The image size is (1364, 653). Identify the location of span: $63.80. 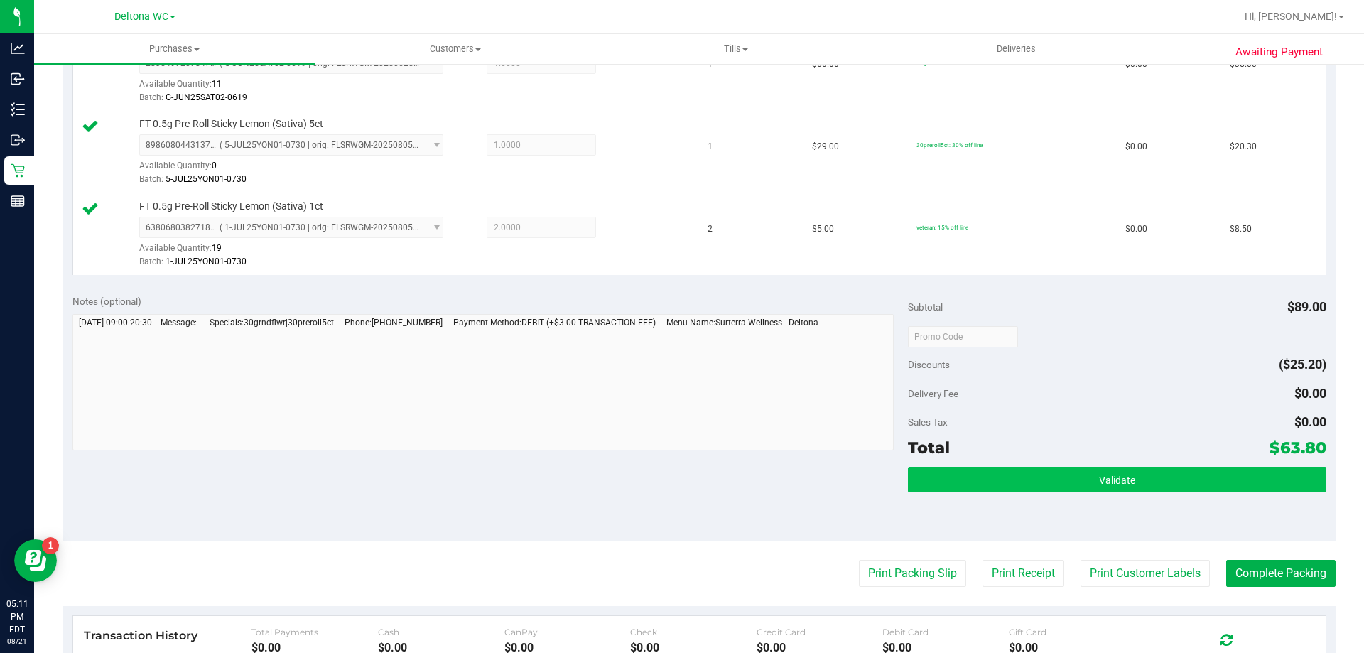
(1298, 448).